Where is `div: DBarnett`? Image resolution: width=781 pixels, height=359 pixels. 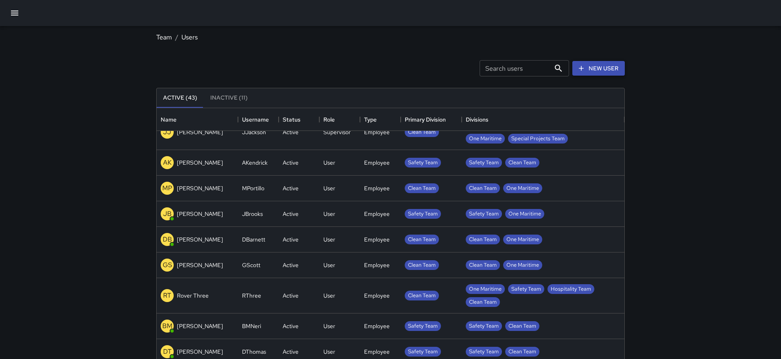
div: DBarnett is located at coordinates (253, 240).